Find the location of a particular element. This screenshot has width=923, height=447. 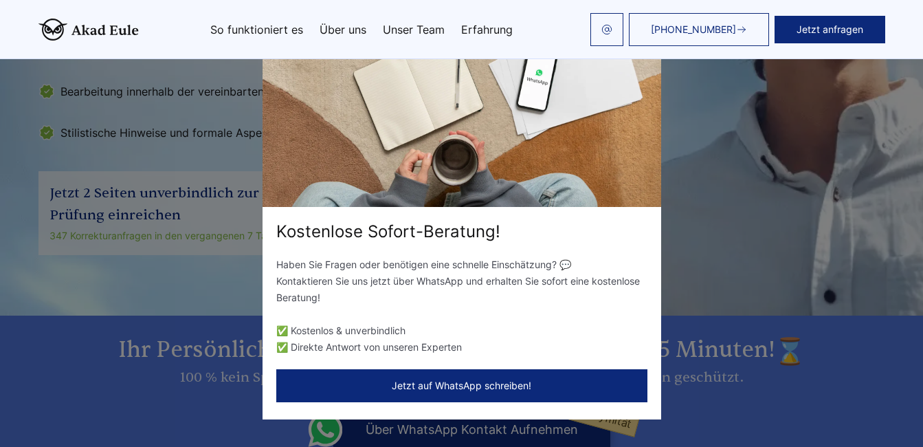

li: ✅ Kostenlos & unverbindlich is located at coordinates (462, 331).